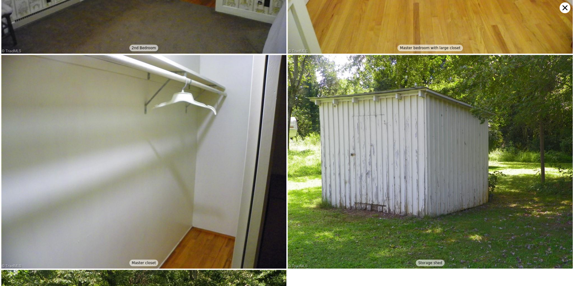 This screenshot has height=286, width=574. What do you see at coordinates (144, 162) in the screenshot?
I see `img: Master closet` at bounding box center [144, 162].